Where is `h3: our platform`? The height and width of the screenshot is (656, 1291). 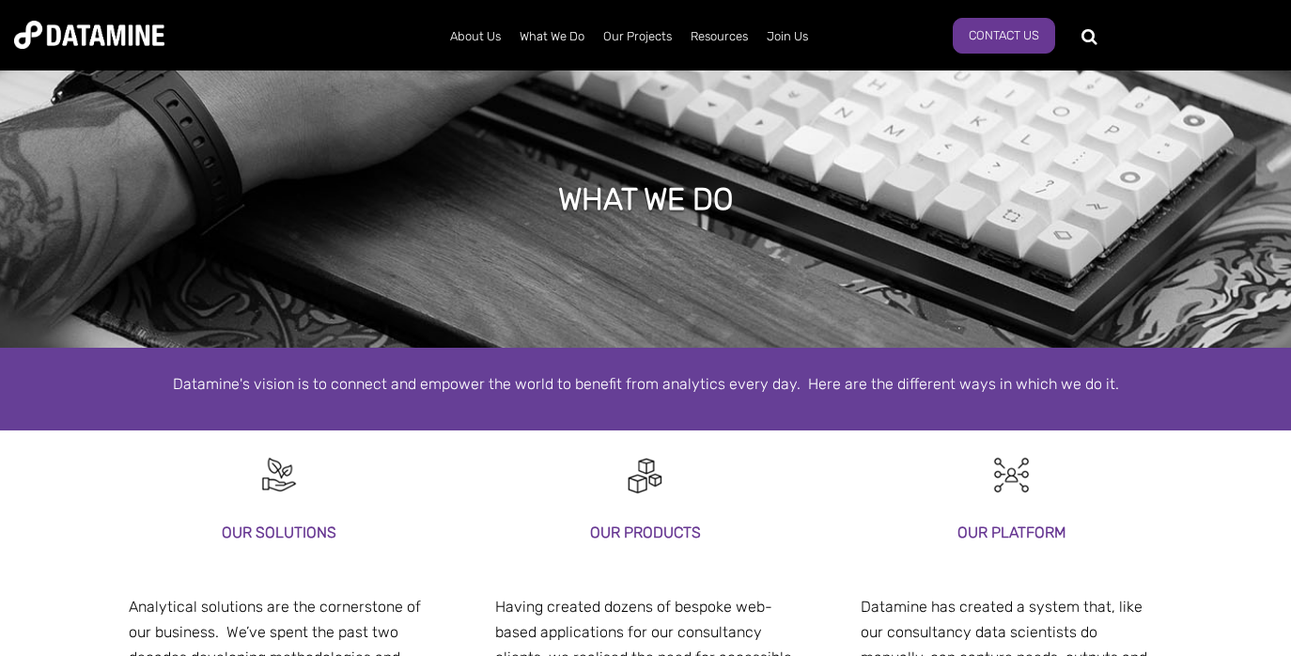
h3: our platform is located at coordinates (1011, 532).